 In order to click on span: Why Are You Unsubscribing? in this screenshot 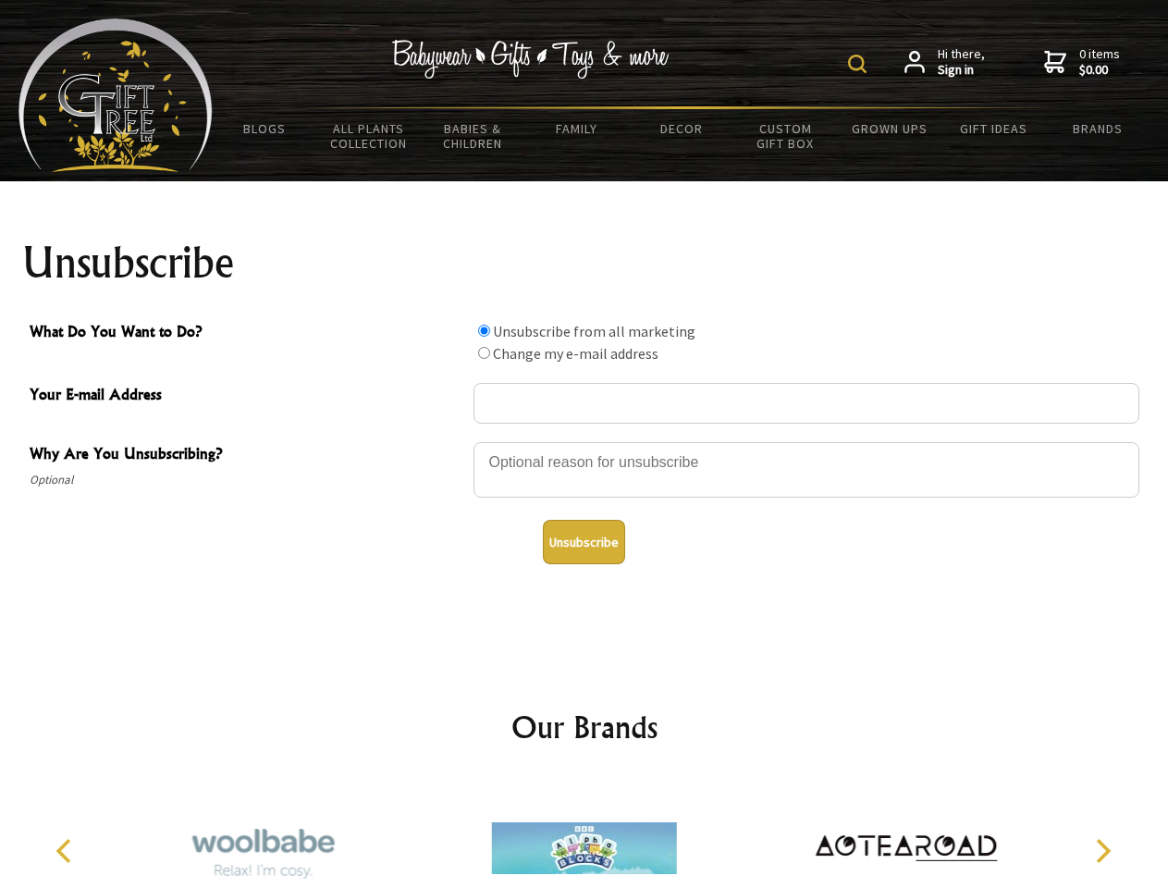, I will do `click(247, 455)`.